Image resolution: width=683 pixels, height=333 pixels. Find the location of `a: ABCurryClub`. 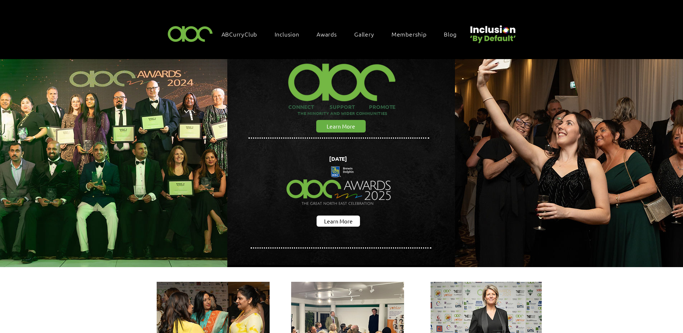

a: ABCurryClub is located at coordinates (243, 34).